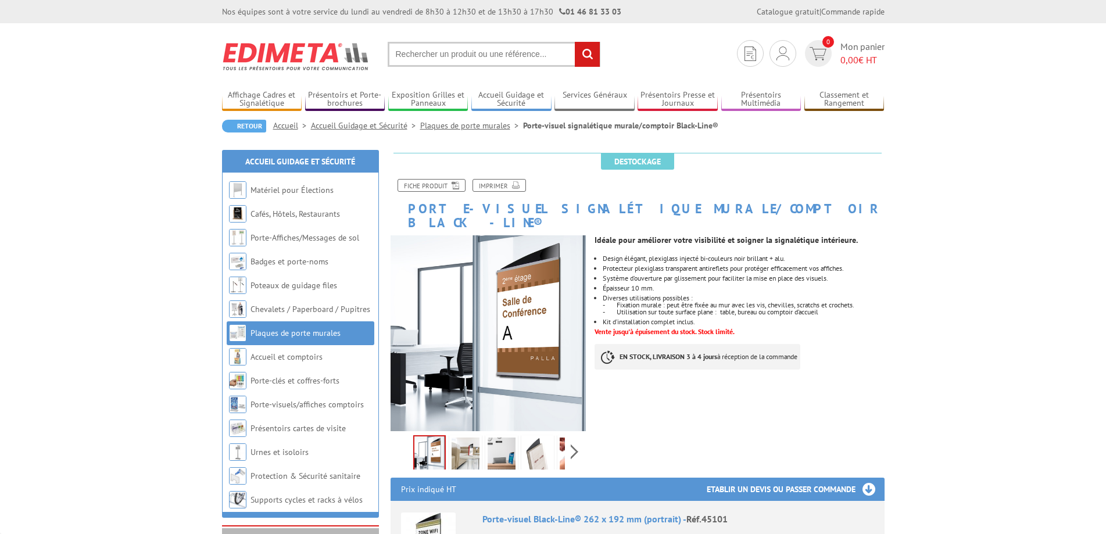  What do you see at coordinates (238, 285) in the screenshot?
I see `img: Poteaux de guidage files` at bounding box center [238, 285].